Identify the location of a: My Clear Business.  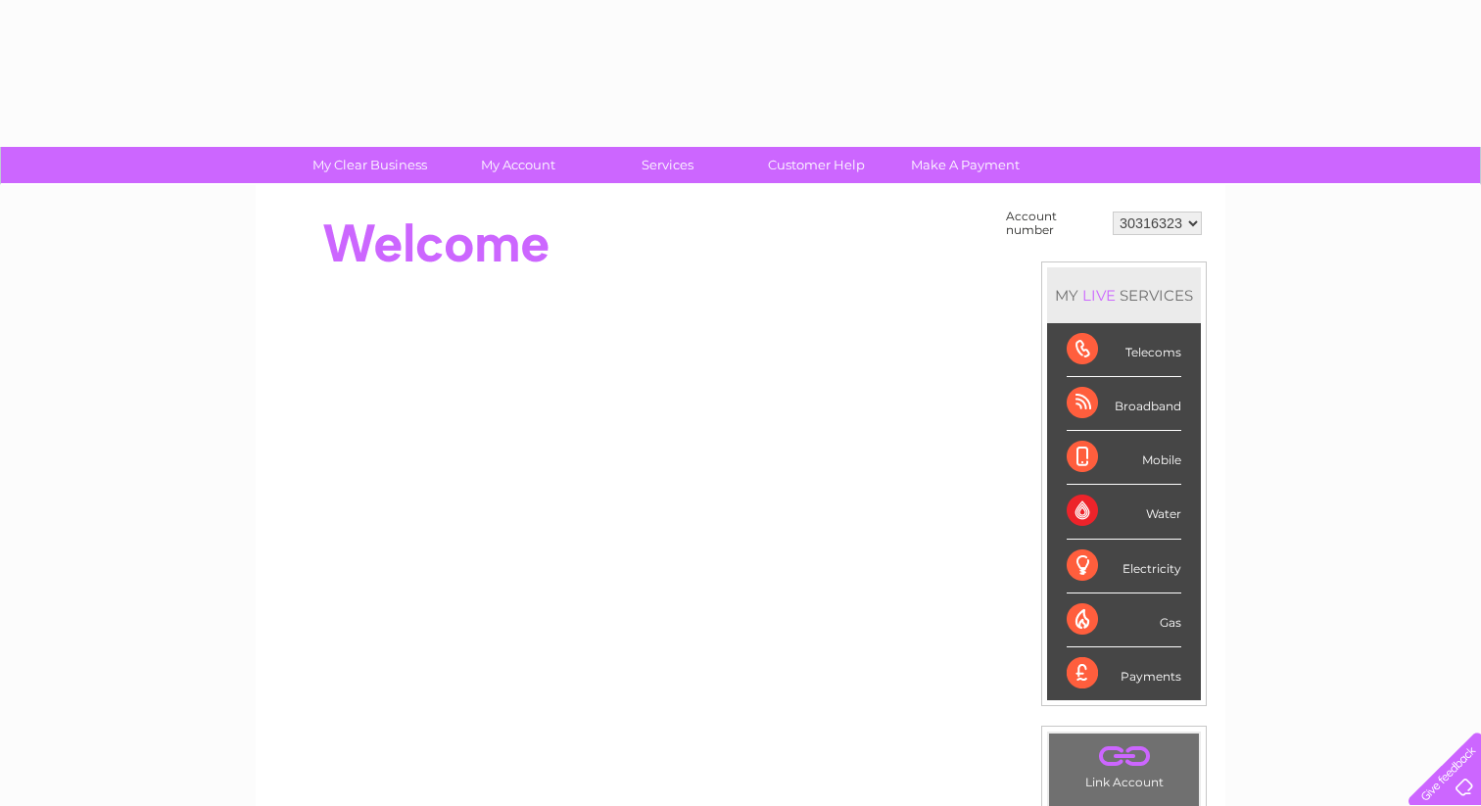
(369, 165).